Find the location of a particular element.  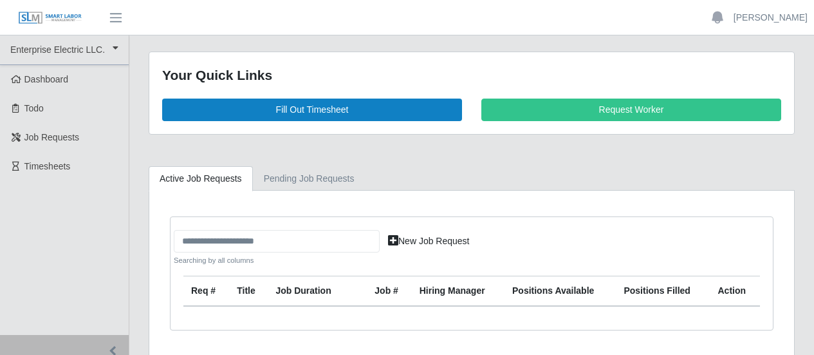

th: Positions Available is located at coordinates (560, 291).